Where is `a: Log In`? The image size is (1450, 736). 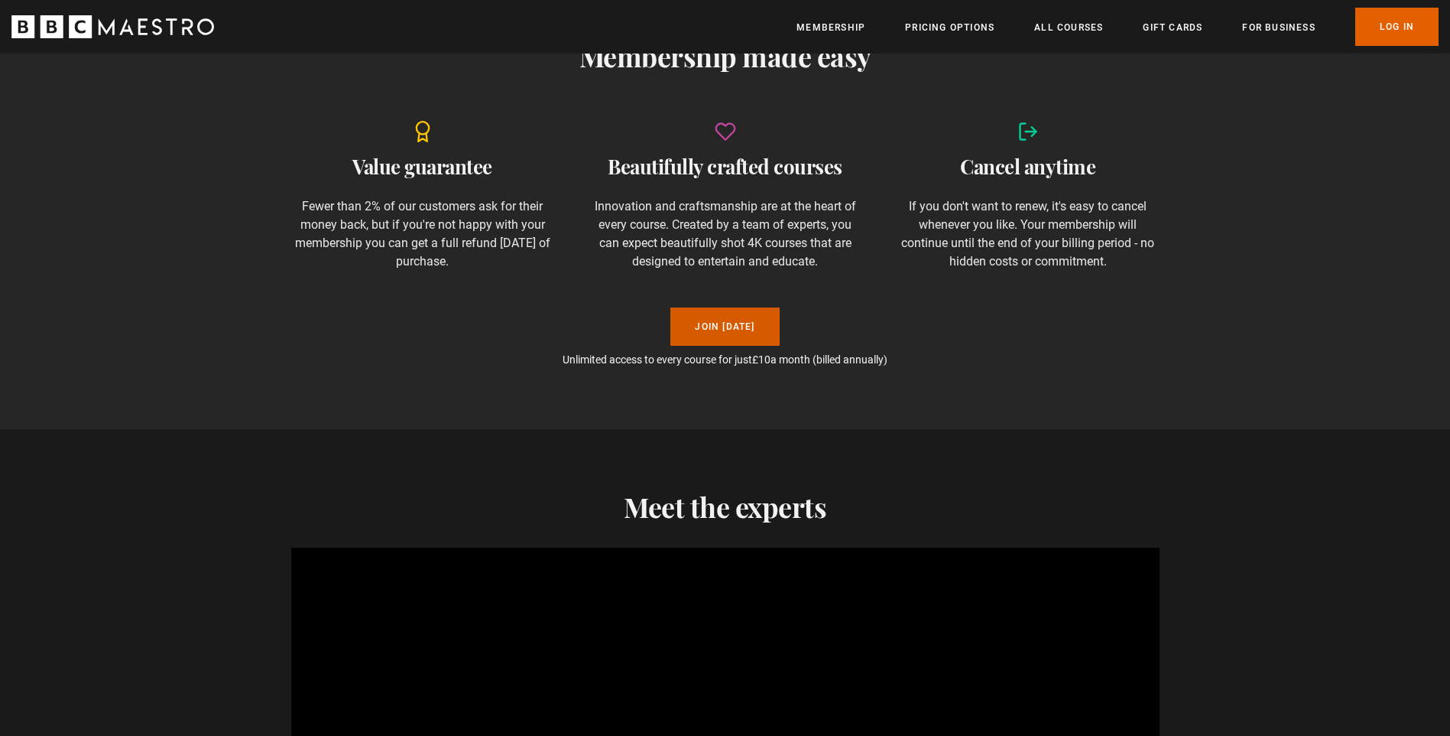
a: Log In is located at coordinates (1397, 27).